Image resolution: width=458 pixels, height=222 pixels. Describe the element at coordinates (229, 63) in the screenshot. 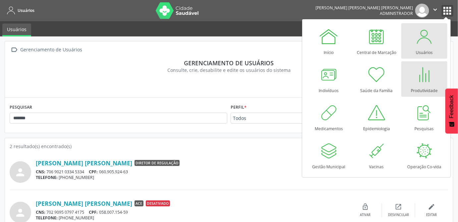

I see `div: Gerenciamento de usuários` at that location.